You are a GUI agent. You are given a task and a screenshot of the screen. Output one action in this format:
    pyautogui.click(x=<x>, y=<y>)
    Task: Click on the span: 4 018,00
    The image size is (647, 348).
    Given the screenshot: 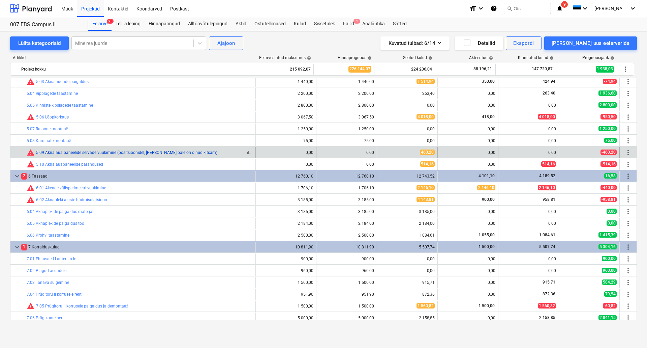 What is the action you would take?
    pyautogui.click(x=547, y=117)
    